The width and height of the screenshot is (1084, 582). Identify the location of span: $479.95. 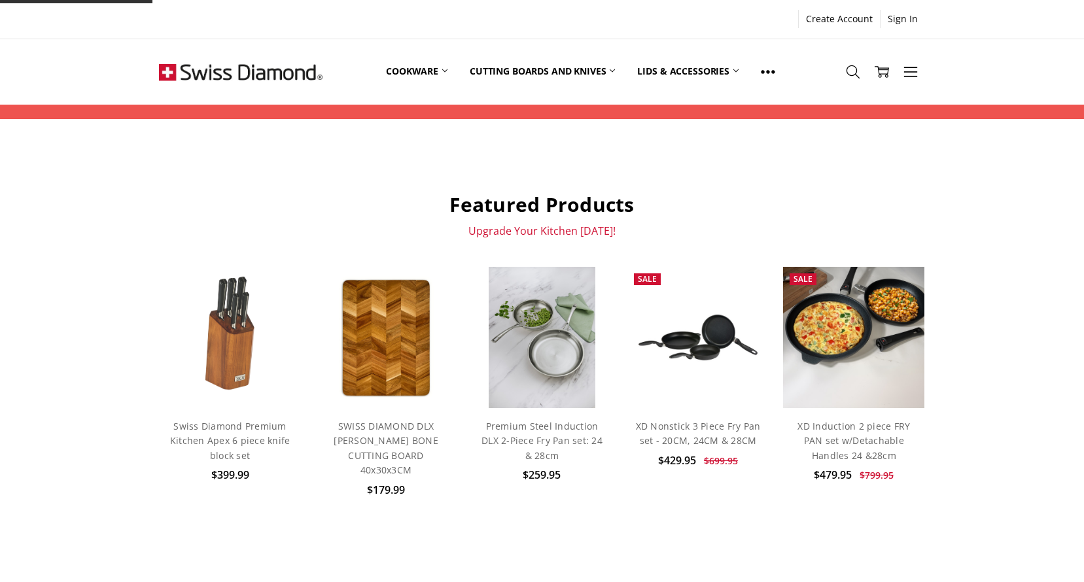
(833, 475).